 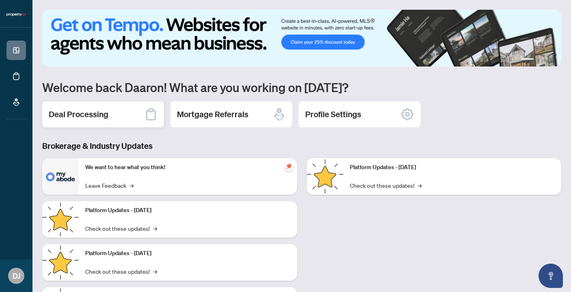 I want to click on img: logo, so click(x=16, y=15).